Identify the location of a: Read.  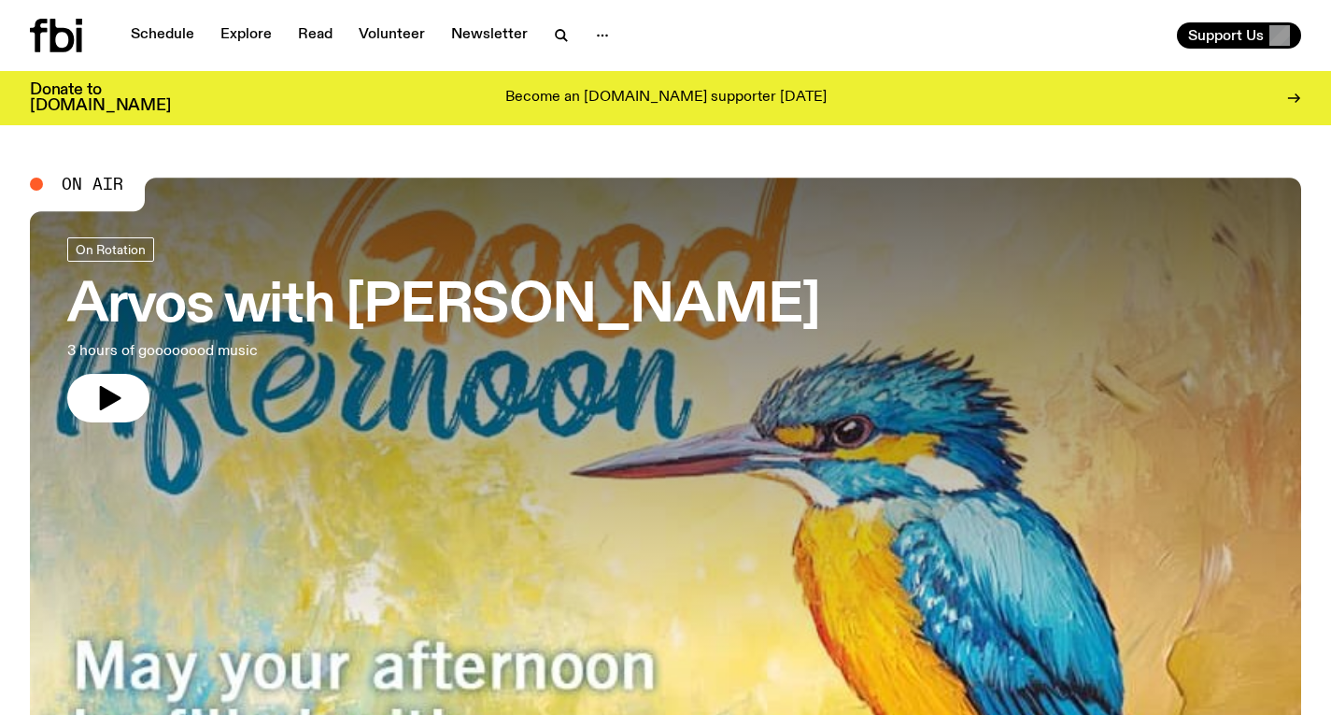
(315, 36).